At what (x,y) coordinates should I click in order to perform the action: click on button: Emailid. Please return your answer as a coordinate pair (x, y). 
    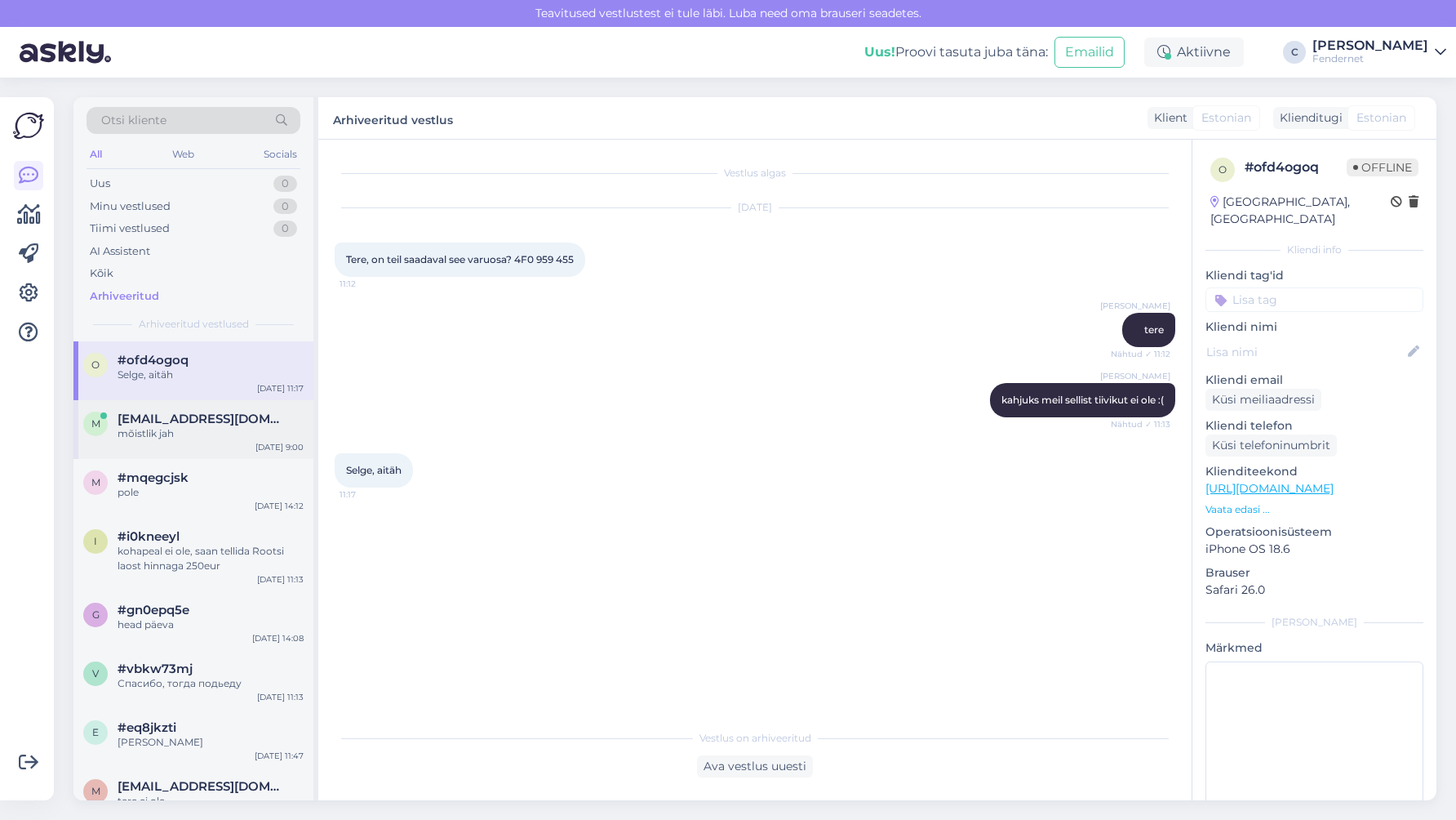
    Looking at the image, I should click on (1090, 52).